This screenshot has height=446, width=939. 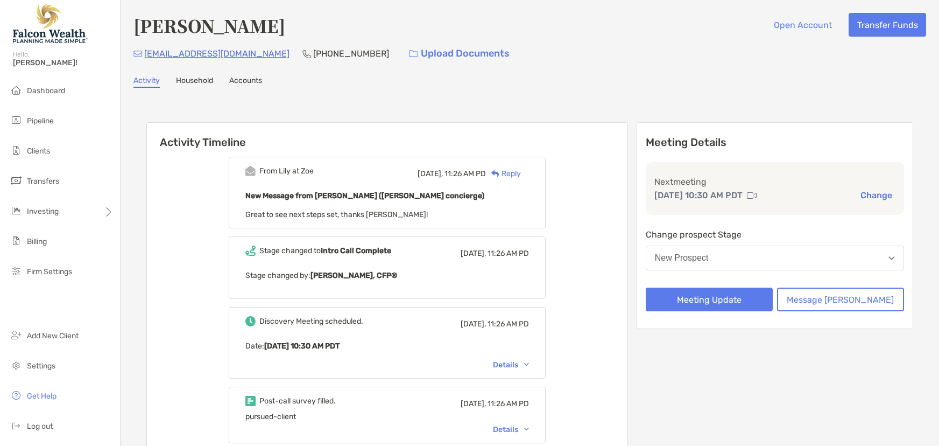 What do you see at coordinates (43, 181) in the screenshot?
I see `span: Transfers` at bounding box center [43, 181].